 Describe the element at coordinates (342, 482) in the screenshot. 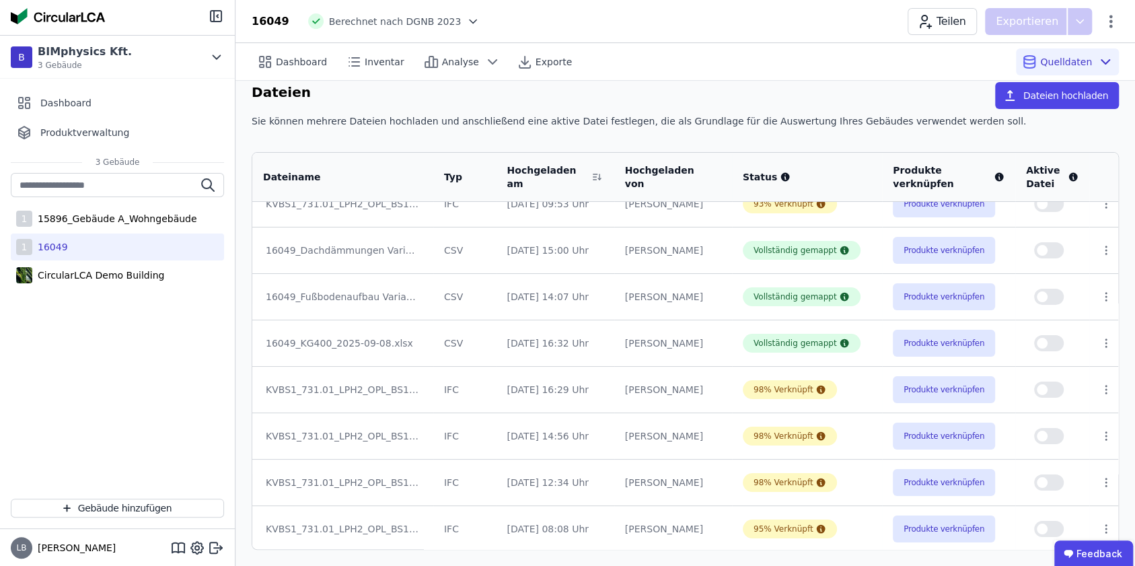

I see `div: KVBS1_731.01_LPH2_OPL_BS1.ifc` at that location.